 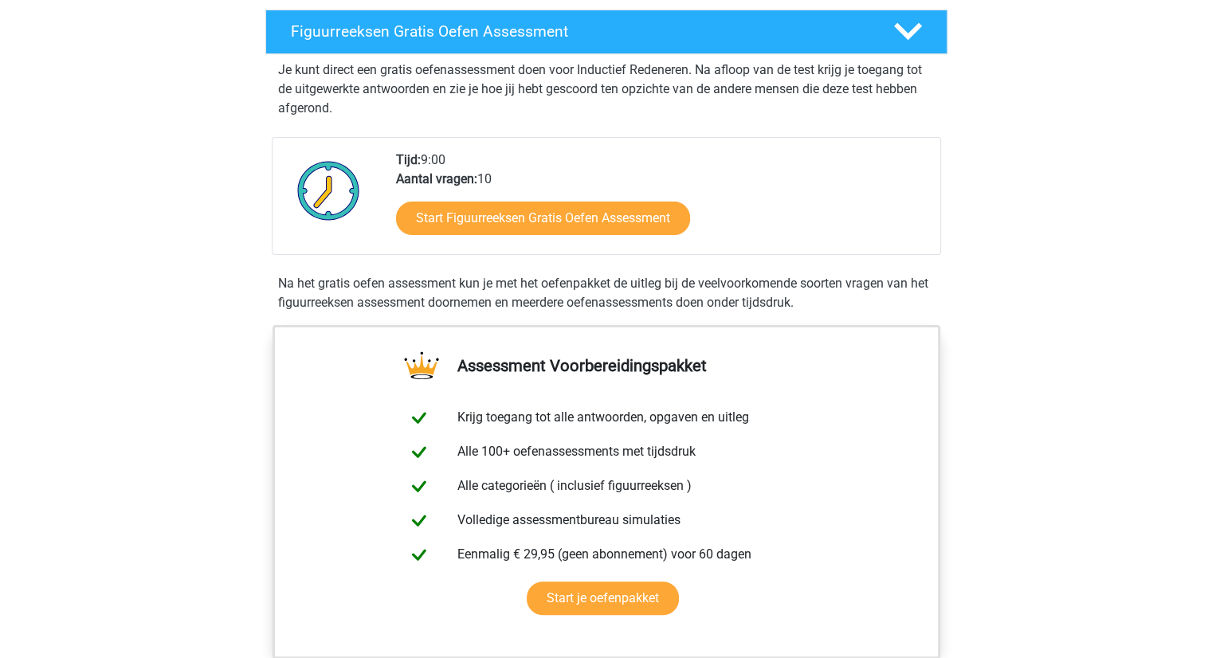 What do you see at coordinates (606, 89) in the screenshot?
I see `p: Je kunt direct een gratis oefenassessment doen voor Inductief Redeneren. Na afloop van de test kr...` at bounding box center [606, 89].